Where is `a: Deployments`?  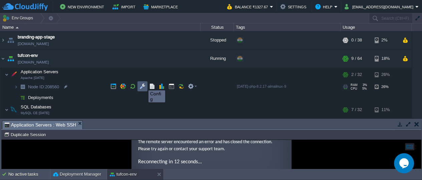 a: Deployments is located at coordinates (41, 97).